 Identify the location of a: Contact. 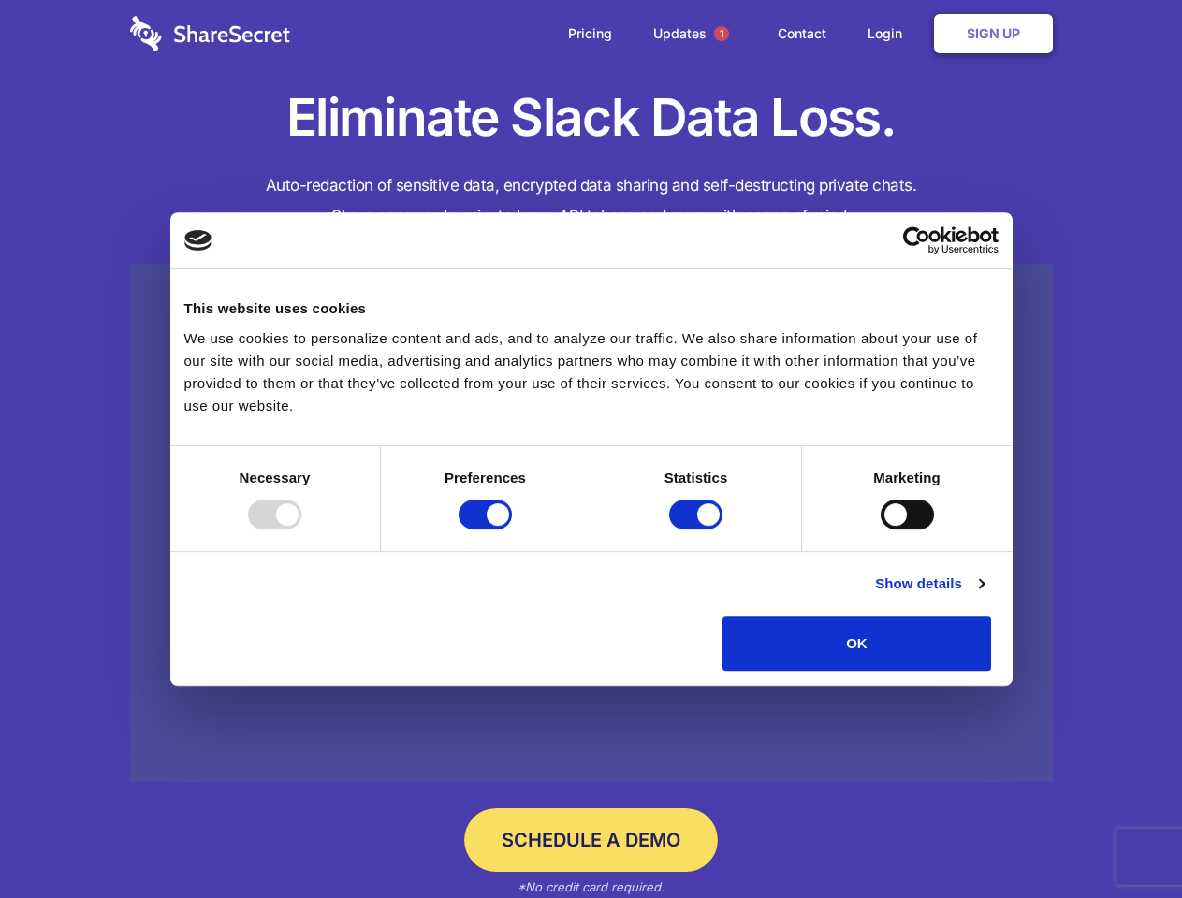
(802, 34).